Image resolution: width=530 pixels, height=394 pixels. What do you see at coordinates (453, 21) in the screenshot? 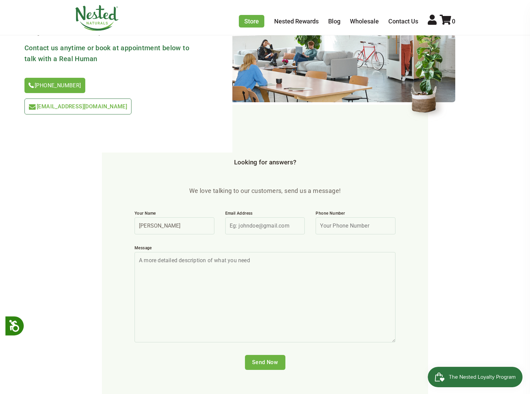
I see `span: 0` at bounding box center [453, 21].